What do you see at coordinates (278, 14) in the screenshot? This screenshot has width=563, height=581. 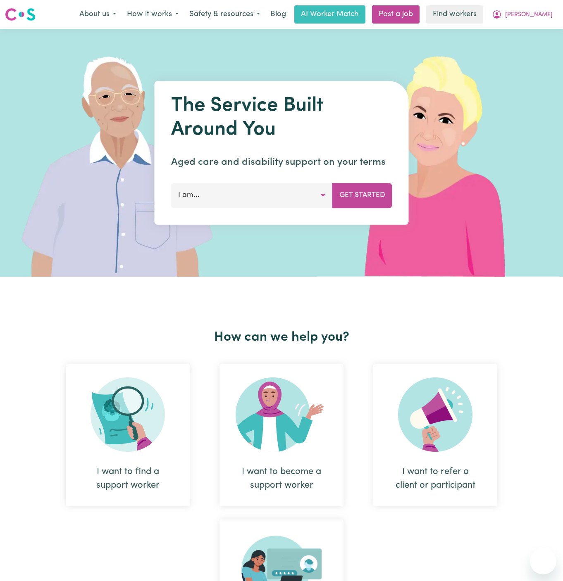 I see `a: Blog` at bounding box center [278, 14].